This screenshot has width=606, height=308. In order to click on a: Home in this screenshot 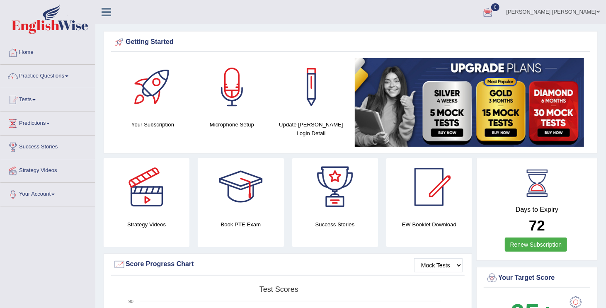, I will do `click(48, 51)`.